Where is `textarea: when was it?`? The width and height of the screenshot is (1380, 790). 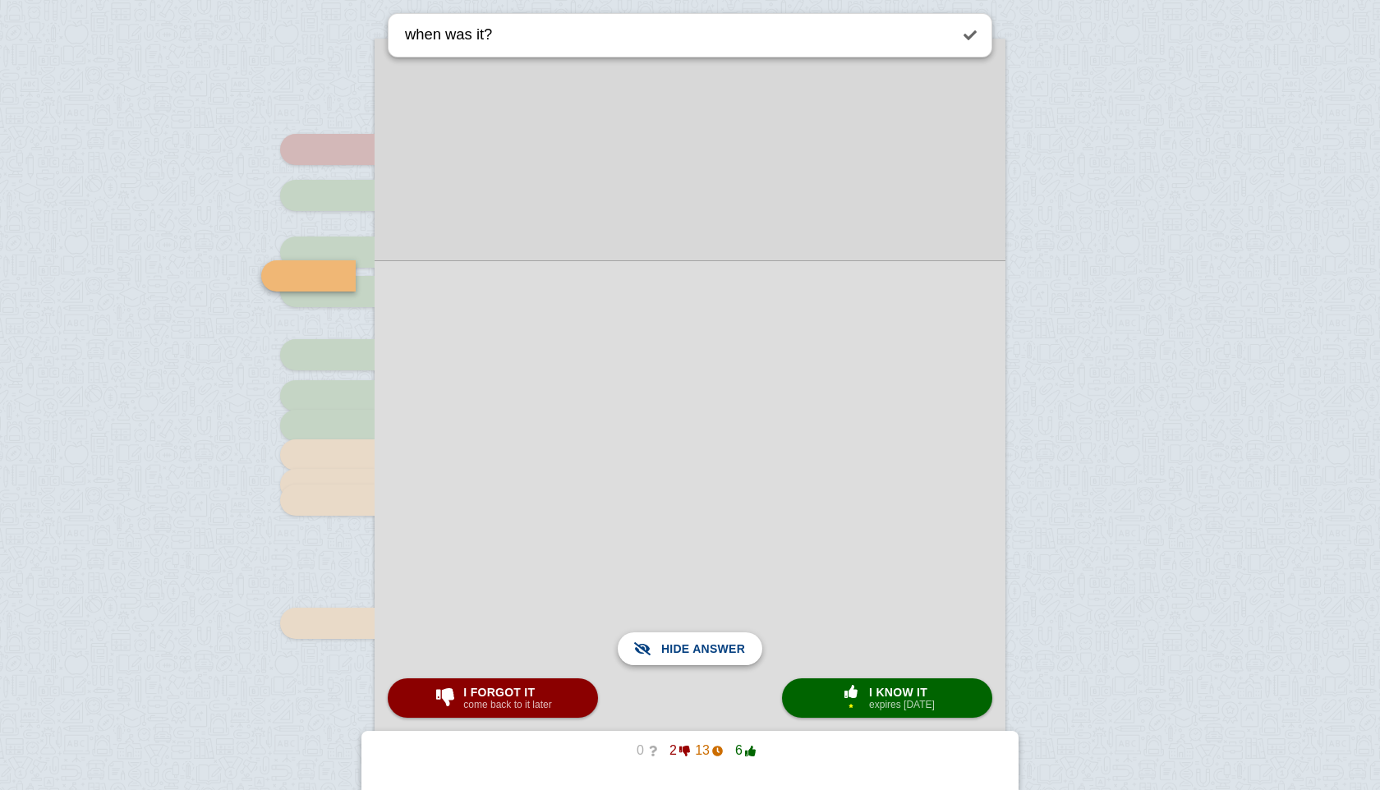 textarea: when was it? is located at coordinates (675, 35).